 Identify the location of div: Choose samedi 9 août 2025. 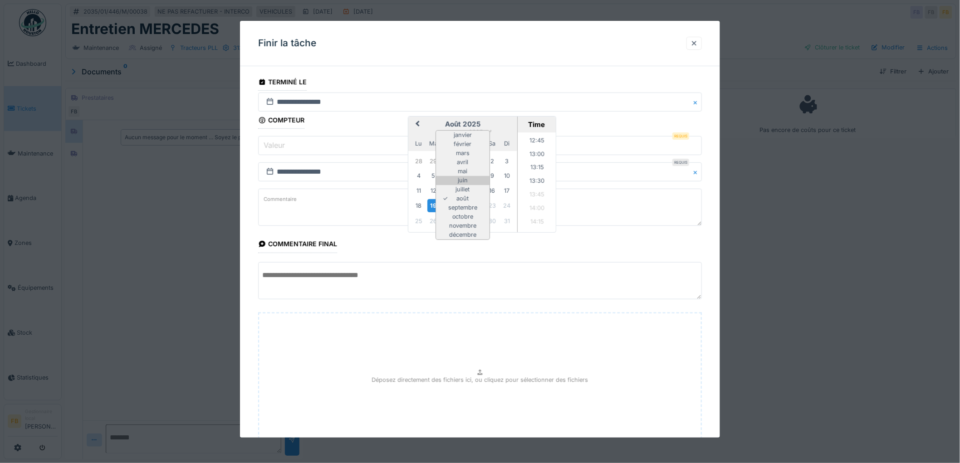
(492, 176).